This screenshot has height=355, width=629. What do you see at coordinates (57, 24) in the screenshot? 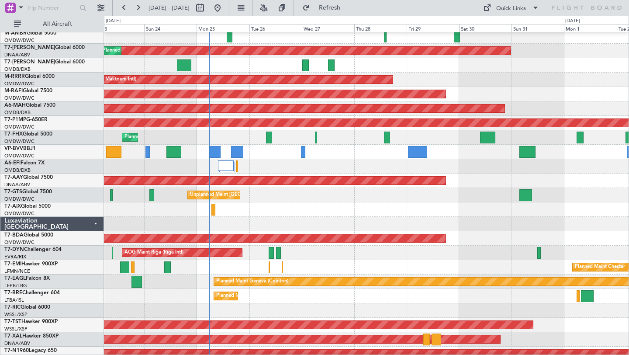
I see `span: All Aircraft` at bounding box center [57, 24].